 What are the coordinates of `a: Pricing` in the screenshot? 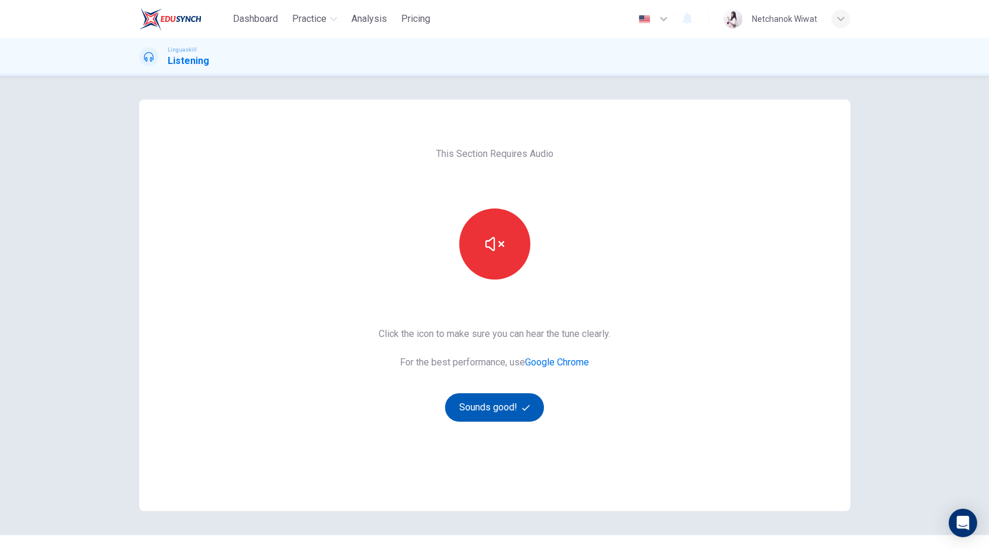 It's located at (415, 19).